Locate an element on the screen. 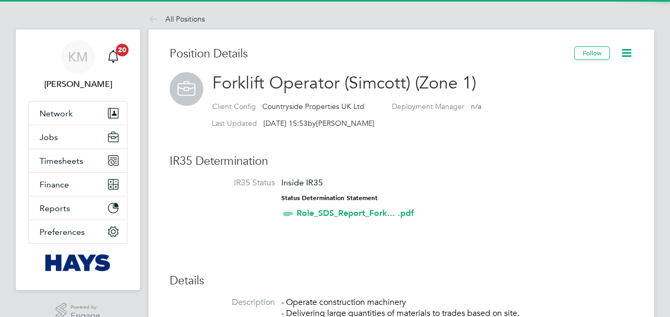 The height and width of the screenshot is (317, 670). a: All Positions is located at coordinates (177, 19).